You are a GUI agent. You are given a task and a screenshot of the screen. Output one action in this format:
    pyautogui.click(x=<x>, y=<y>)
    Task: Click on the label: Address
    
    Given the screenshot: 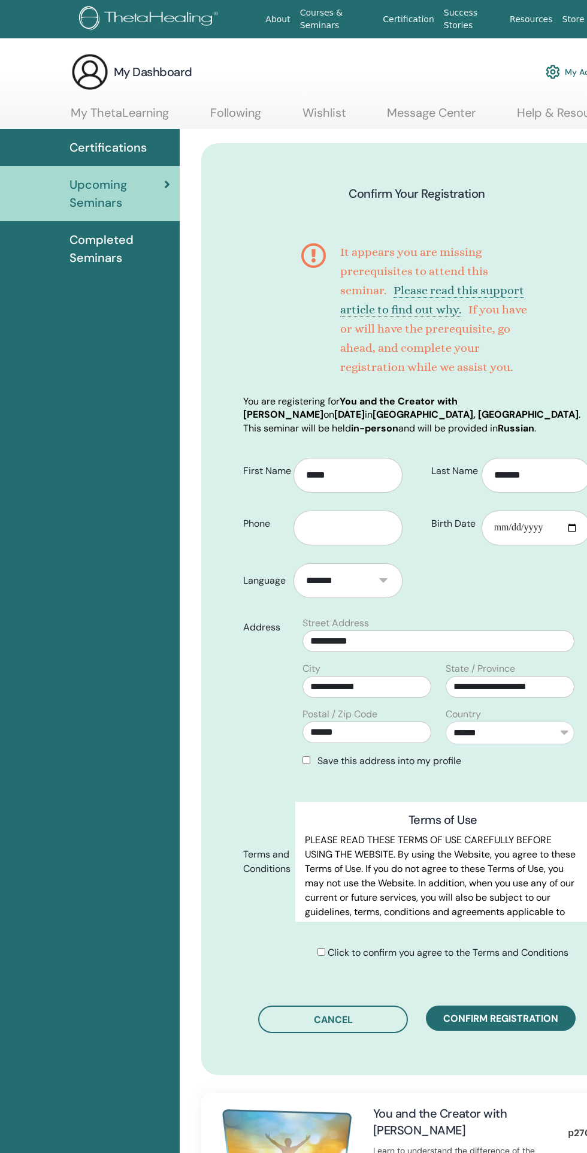 What is the action you would take?
    pyautogui.click(x=265, y=627)
    